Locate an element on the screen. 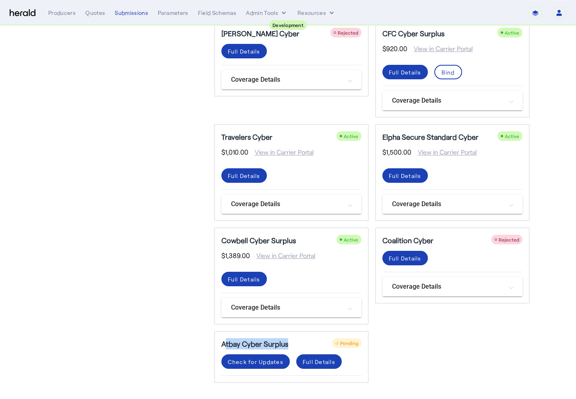 Image resolution: width=576 pixels, height=399 pixels. div: Producers is located at coordinates (62, 13).